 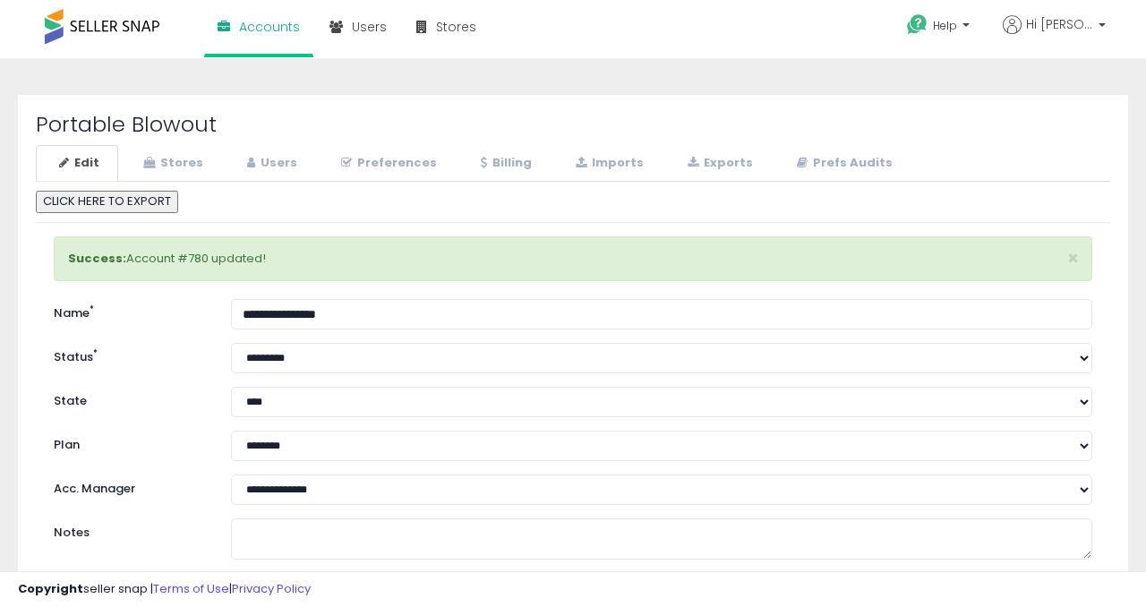 What do you see at coordinates (271, 588) in the screenshot?
I see `a: Privacy Policy` at bounding box center [271, 588].